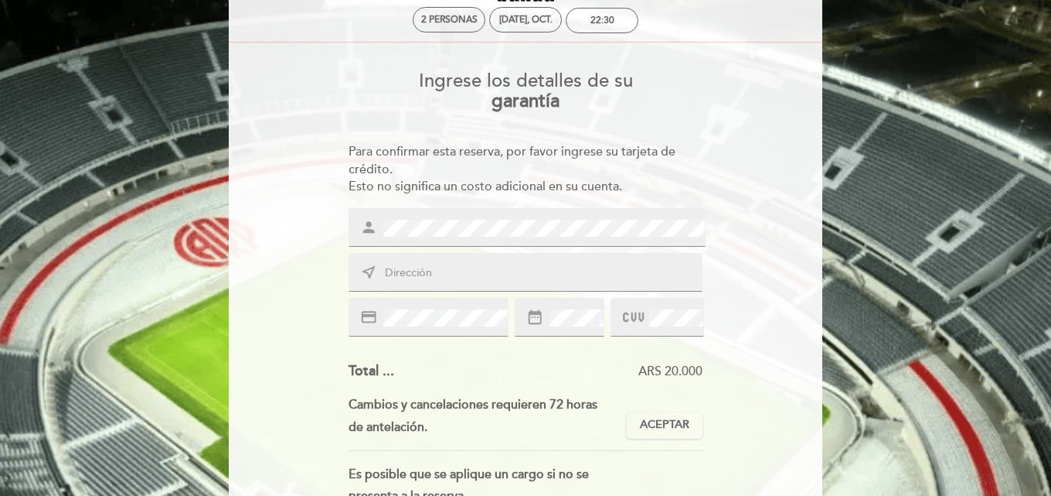 The image size is (1051, 496). What do you see at coordinates (449, 19) in the screenshot?
I see `span: 2 personas` at bounding box center [449, 19].